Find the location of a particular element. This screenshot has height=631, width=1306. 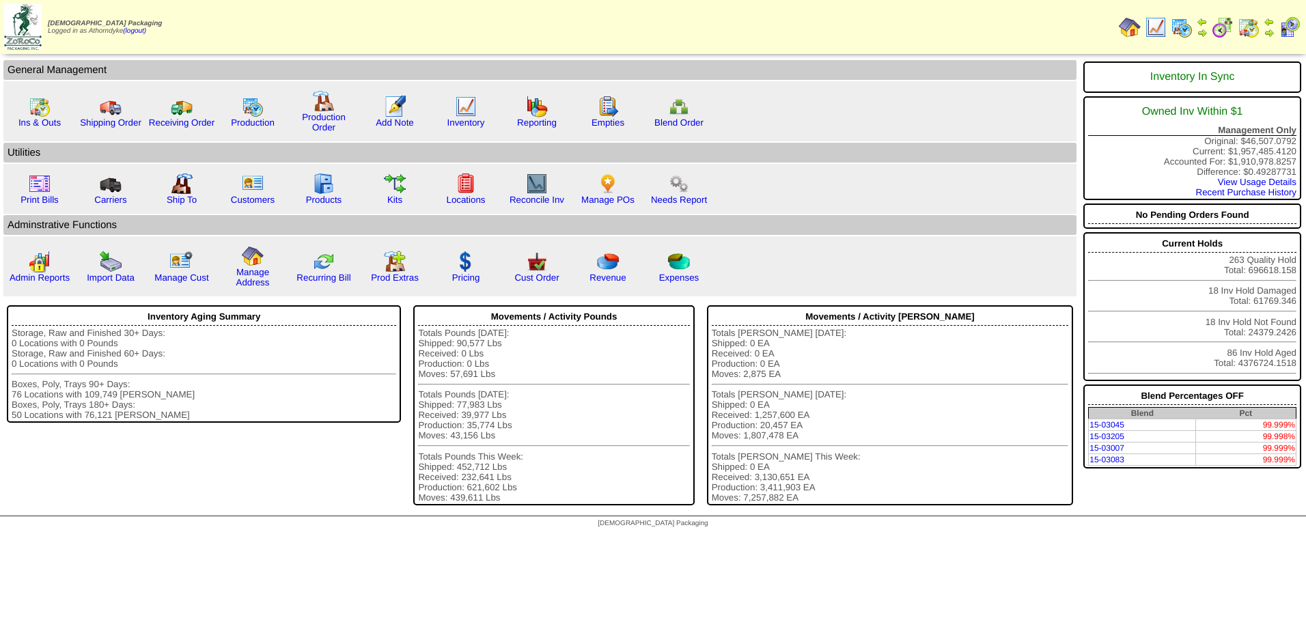

a: Expenses is located at coordinates (679, 277).